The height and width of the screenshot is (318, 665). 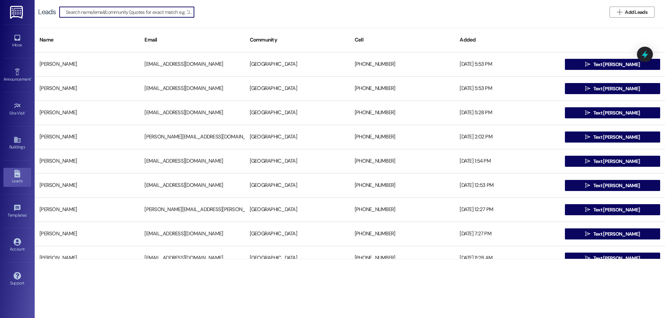 I want to click on a: Inbox, so click(x=17, y=41).